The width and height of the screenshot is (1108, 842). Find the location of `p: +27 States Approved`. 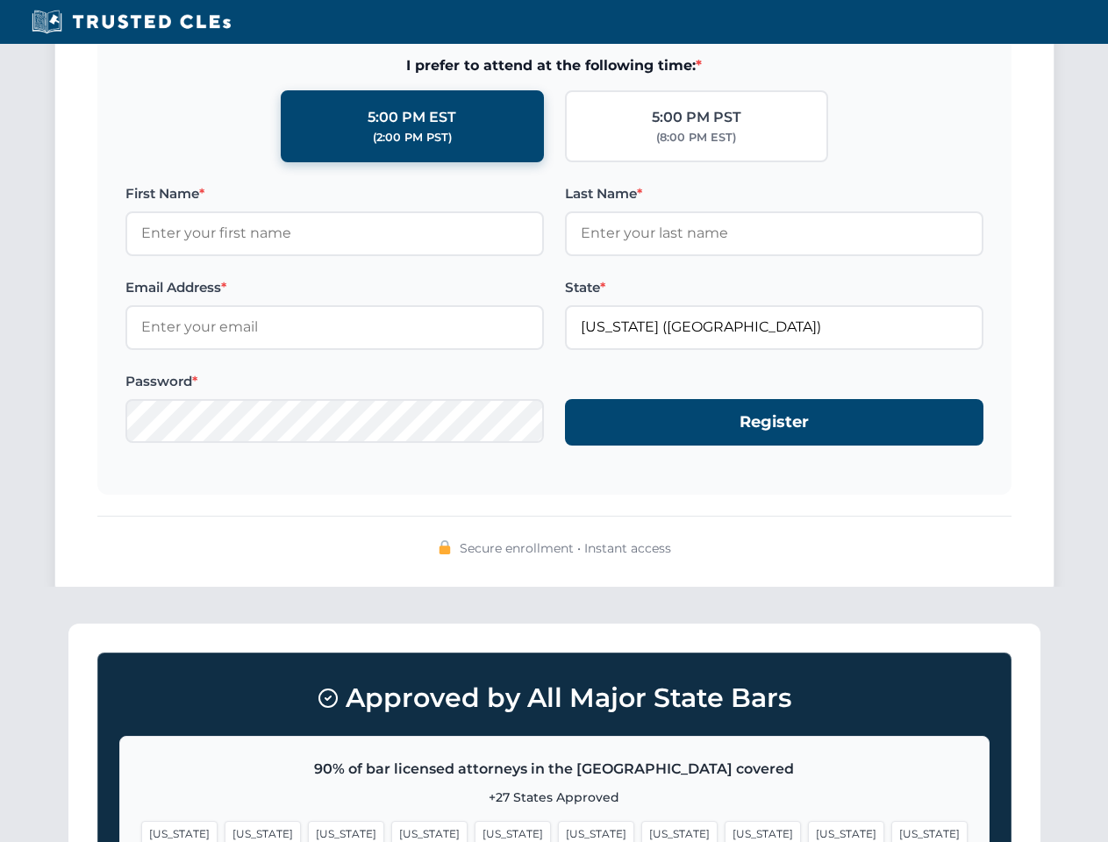

p: +27 States Approved is located at coordinates (554, 797).